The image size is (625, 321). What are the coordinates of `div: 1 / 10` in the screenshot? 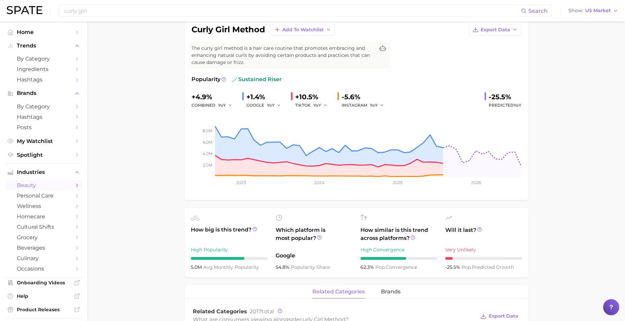 It's located at (484, 259).